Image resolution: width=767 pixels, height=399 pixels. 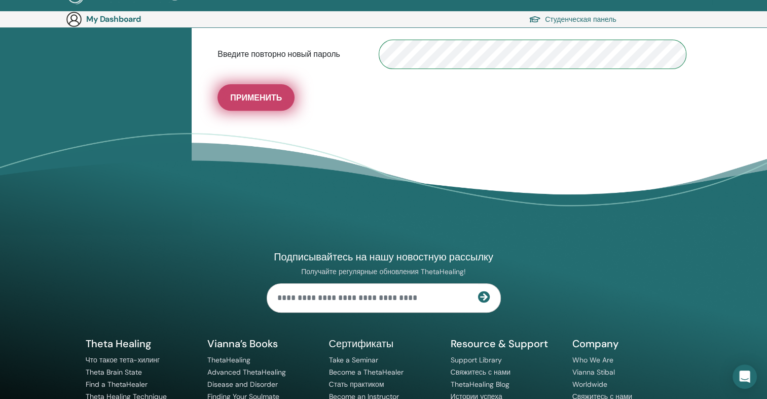 I want to click on a: Find a ThetaHealer, so click(x=117, y=384).